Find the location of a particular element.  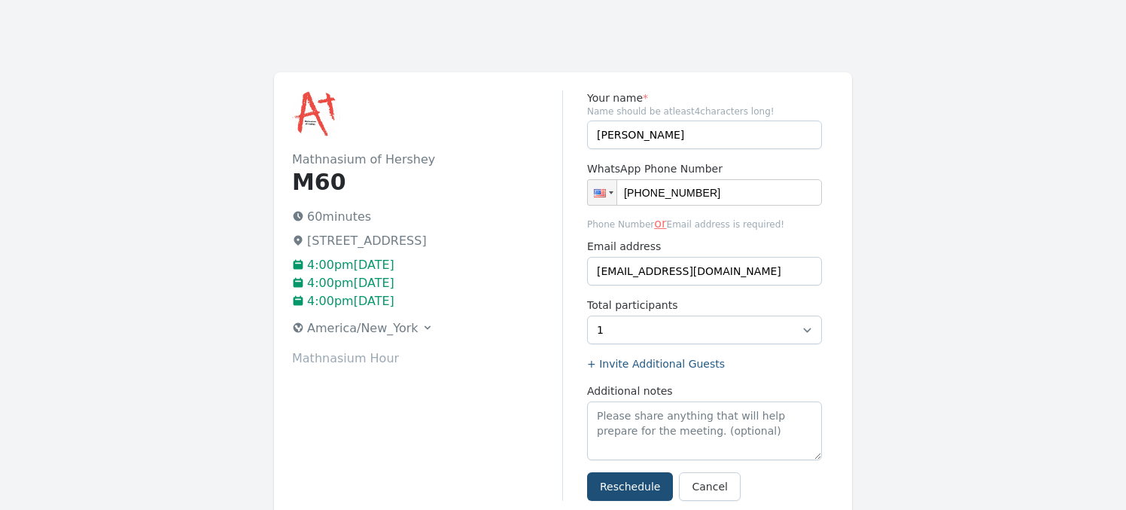

p: 60 minutes is located at coordinates (427, 217).